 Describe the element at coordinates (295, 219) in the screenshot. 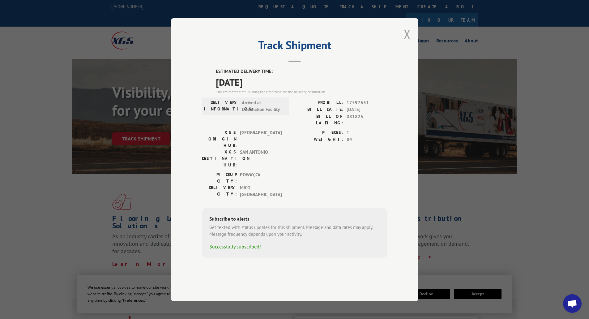

I see `div: Subscribe to alerts` at that location.